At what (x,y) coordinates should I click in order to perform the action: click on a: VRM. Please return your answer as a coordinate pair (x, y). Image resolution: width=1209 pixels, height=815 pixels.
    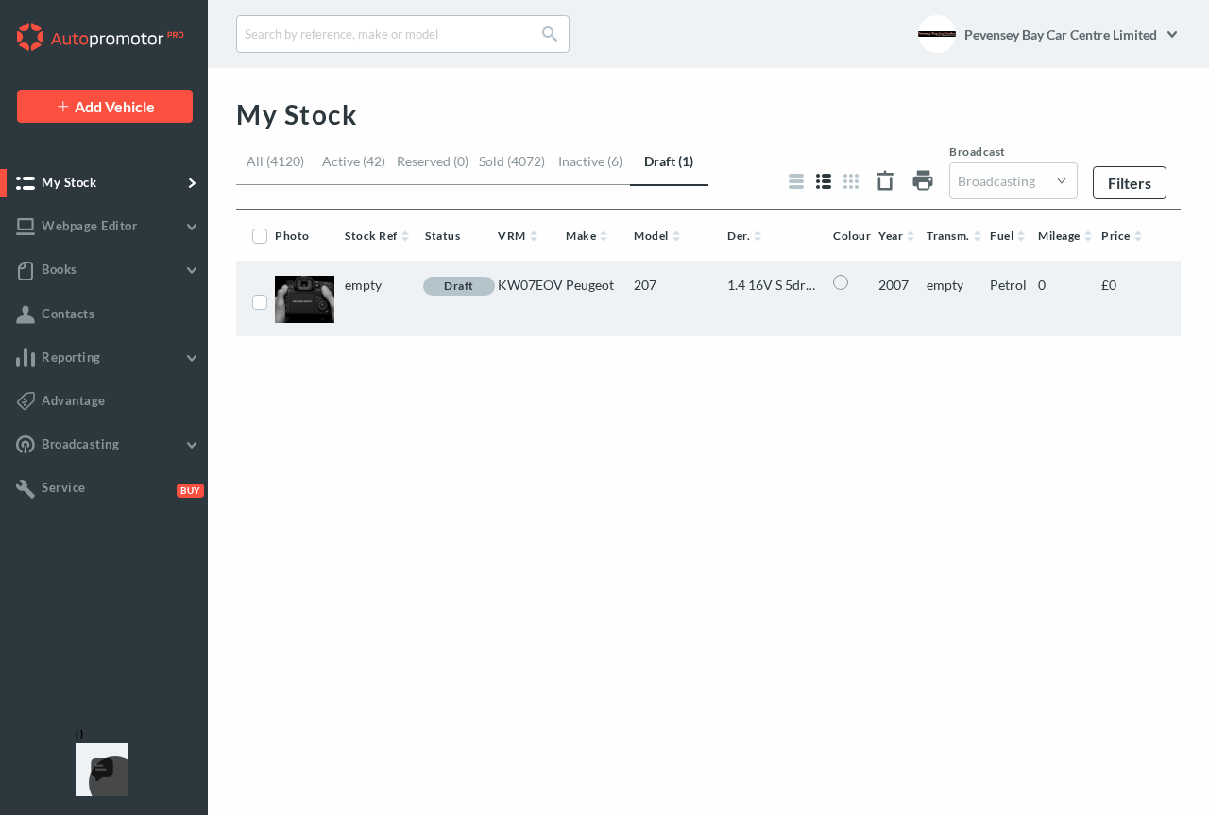
    Looking at the image, I should click on (519, 235).